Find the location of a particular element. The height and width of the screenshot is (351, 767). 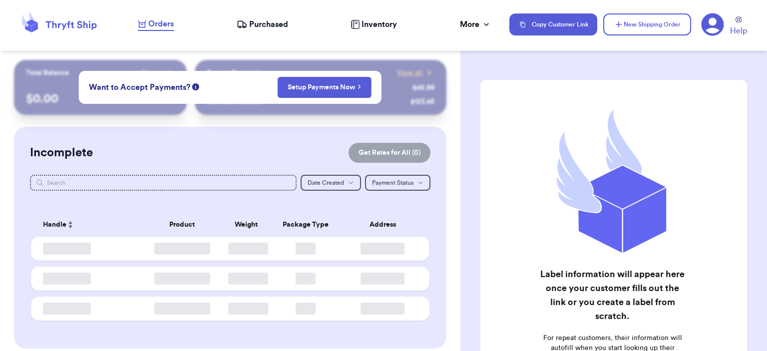

div: More is located at coordinates (475, 24).